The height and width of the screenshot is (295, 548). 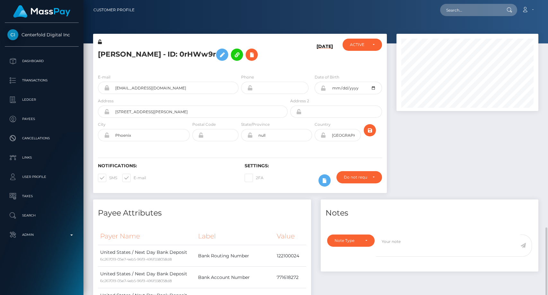 What do you see at coordinates (147, 236) in the screenshot?
I see `th: Payer Name` at bounding box center [147, 236].